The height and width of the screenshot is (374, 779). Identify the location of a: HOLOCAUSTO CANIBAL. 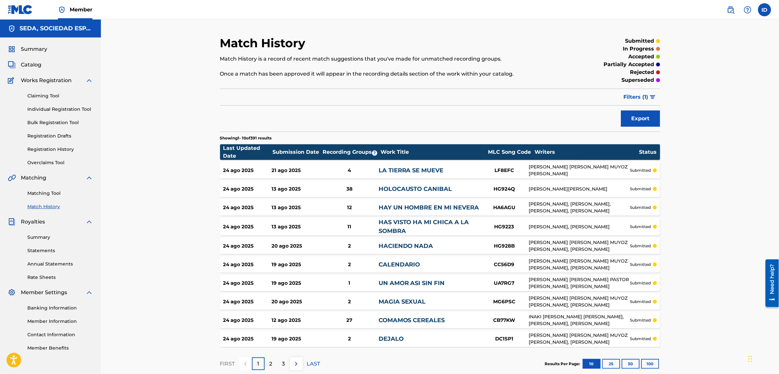
(416, 189).